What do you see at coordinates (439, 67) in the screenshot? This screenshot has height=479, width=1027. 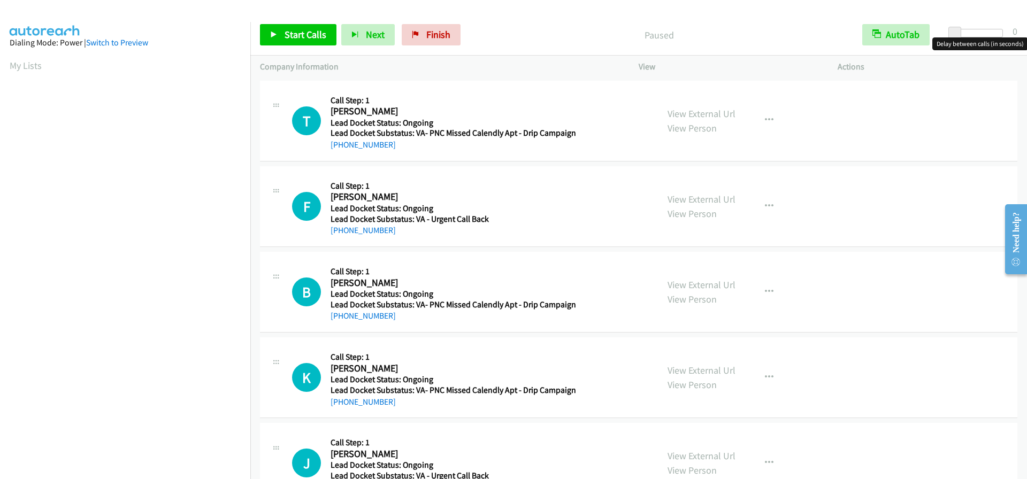 I see `p: Company Information` at bounding box center [439, 67].